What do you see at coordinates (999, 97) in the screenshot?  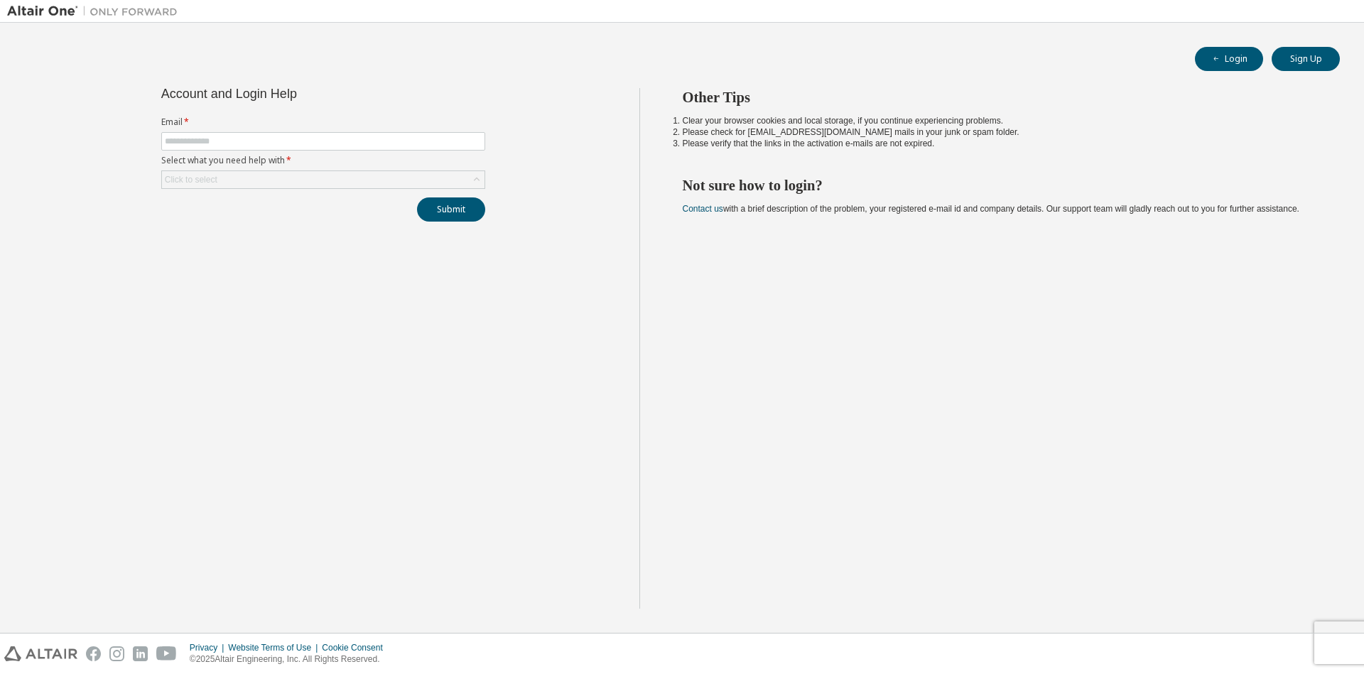 I see `h2: Other Tips` at bounding box center [999, 97].